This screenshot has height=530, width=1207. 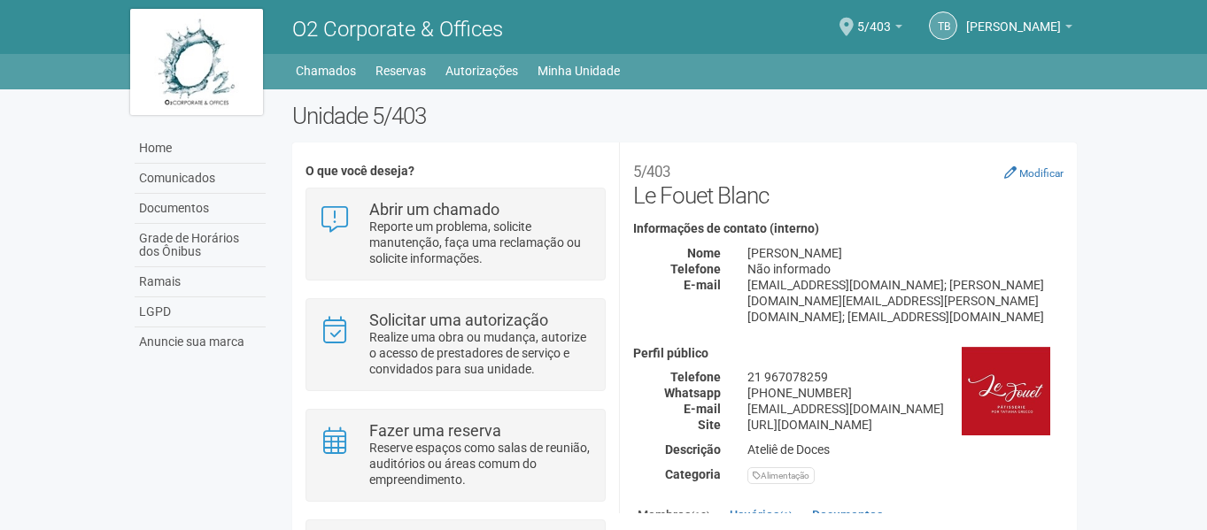 What do you see at coordinates (848, 353) in the screenshot?
I see `h4: Perfil público` at bounding box center [848, 353].